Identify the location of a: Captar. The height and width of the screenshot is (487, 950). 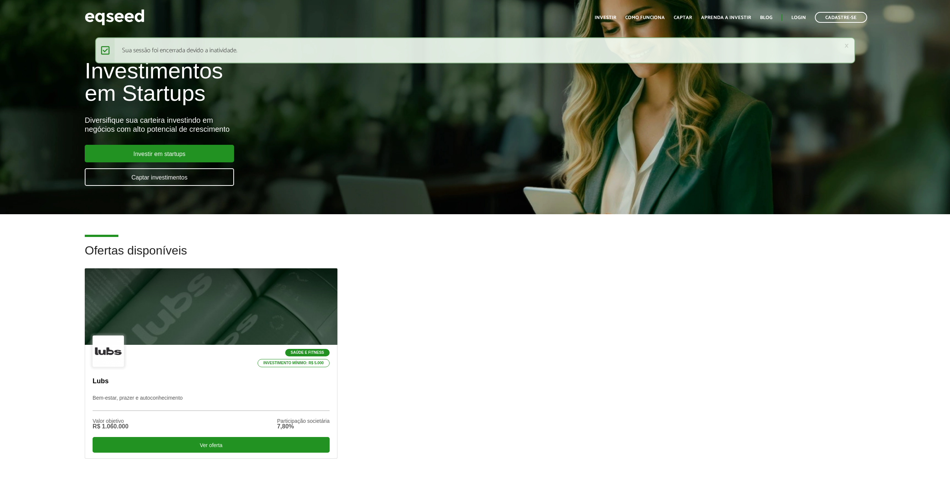
(683, 18).